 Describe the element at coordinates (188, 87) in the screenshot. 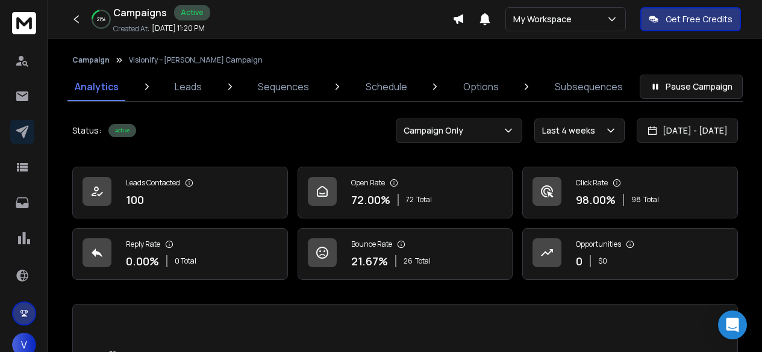

I see `p: Leads` at that location.